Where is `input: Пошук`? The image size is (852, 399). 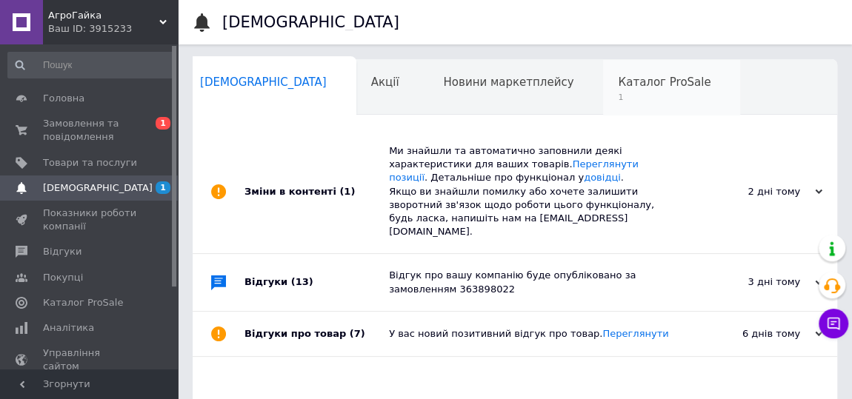 input: Пошук is located at coordinates (90, 65).